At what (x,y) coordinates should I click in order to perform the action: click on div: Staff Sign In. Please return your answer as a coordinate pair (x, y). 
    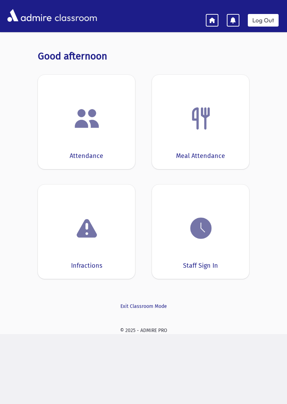
    Looking at the image, I should click on (200, 266).